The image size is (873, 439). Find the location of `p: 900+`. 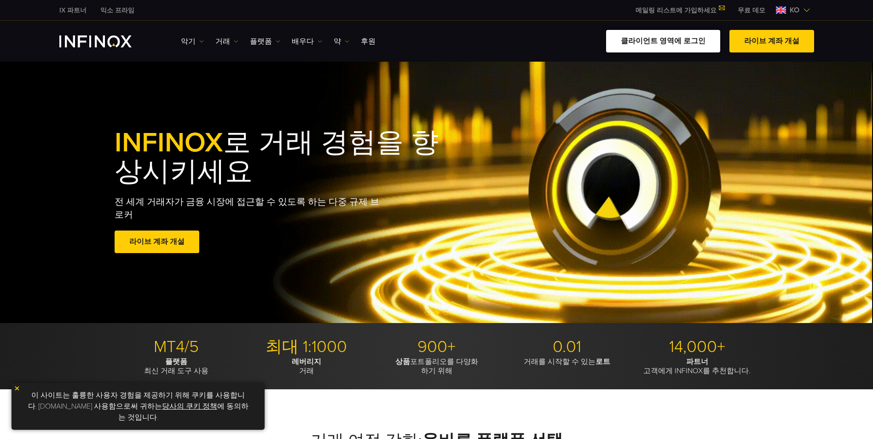

p: 900+ is located at coordinates (437, 347).